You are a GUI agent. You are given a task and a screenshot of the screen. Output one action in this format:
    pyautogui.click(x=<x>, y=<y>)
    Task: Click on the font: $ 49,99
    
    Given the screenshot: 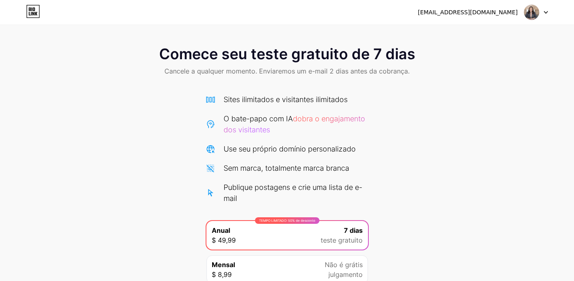 What is the action you would take?
    pyautogui.click(x=224, y=240)
    